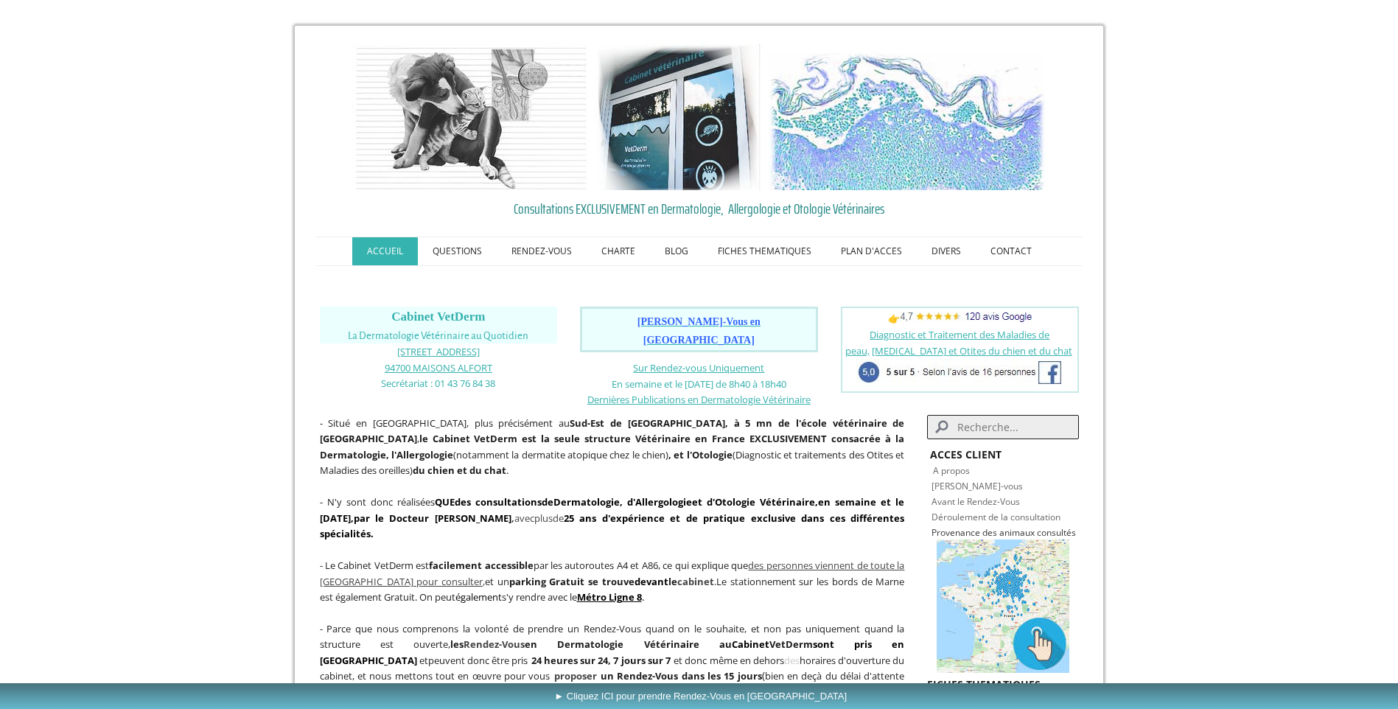 The height and width of the screenshot is (709, 1398). What do you see at coordinates (514, 644) in the screenshot?
I see `span: ou` at bounding box center [514, 644].